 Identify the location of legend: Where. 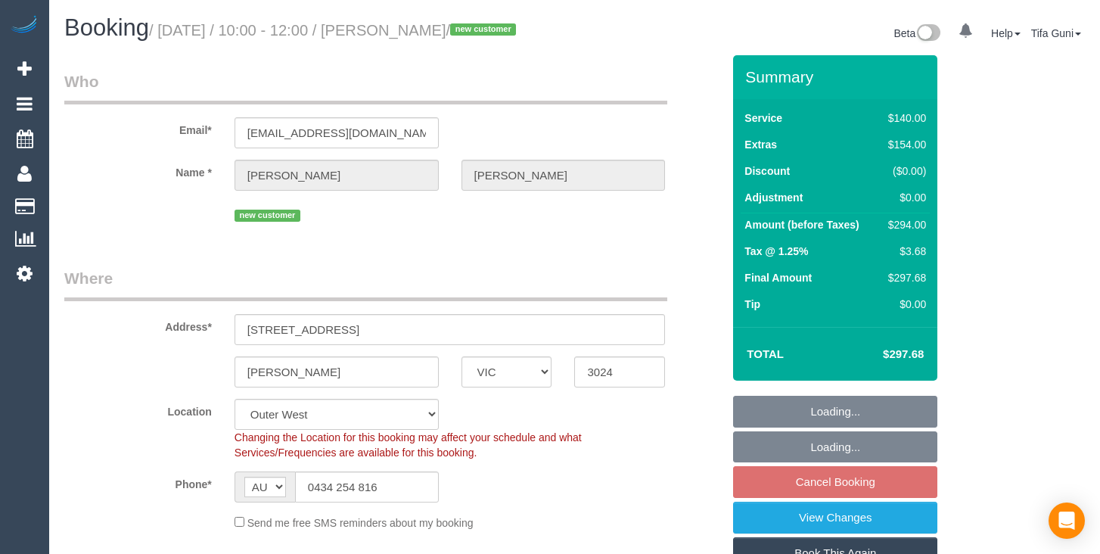
(365, 284).